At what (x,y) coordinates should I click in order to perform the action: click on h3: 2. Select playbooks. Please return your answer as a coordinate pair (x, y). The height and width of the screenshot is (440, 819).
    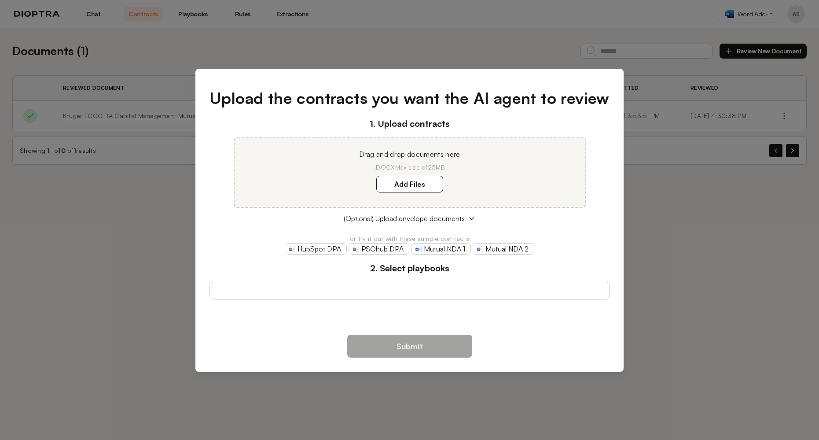
    Looking at the image, I should click on (409, 268).